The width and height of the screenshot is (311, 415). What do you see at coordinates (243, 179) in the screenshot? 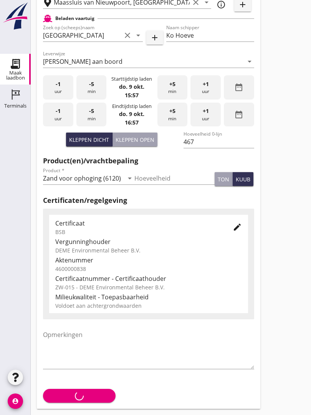
I see `div: kuub` at bounding box center [243, 179].